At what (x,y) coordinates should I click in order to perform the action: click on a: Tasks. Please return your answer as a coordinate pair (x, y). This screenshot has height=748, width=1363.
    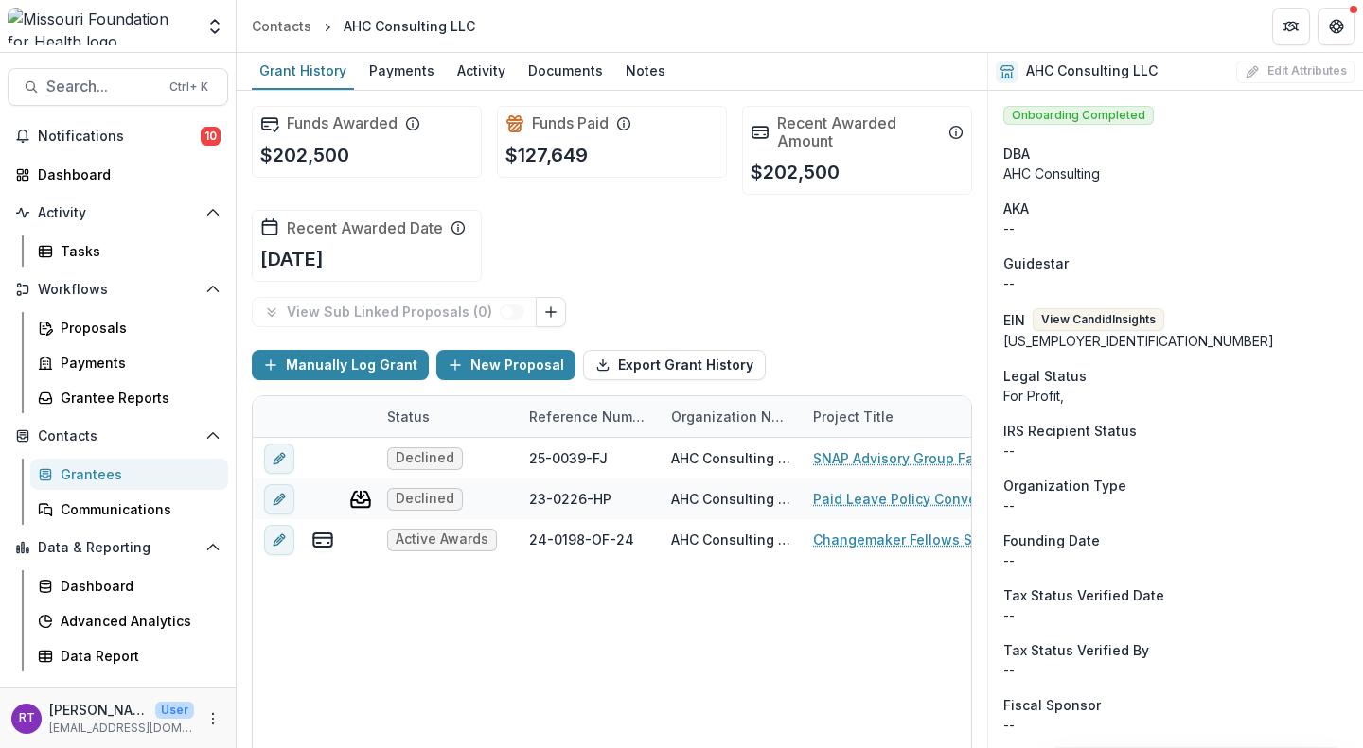
    Looking at the image, I should click on (129, 251).